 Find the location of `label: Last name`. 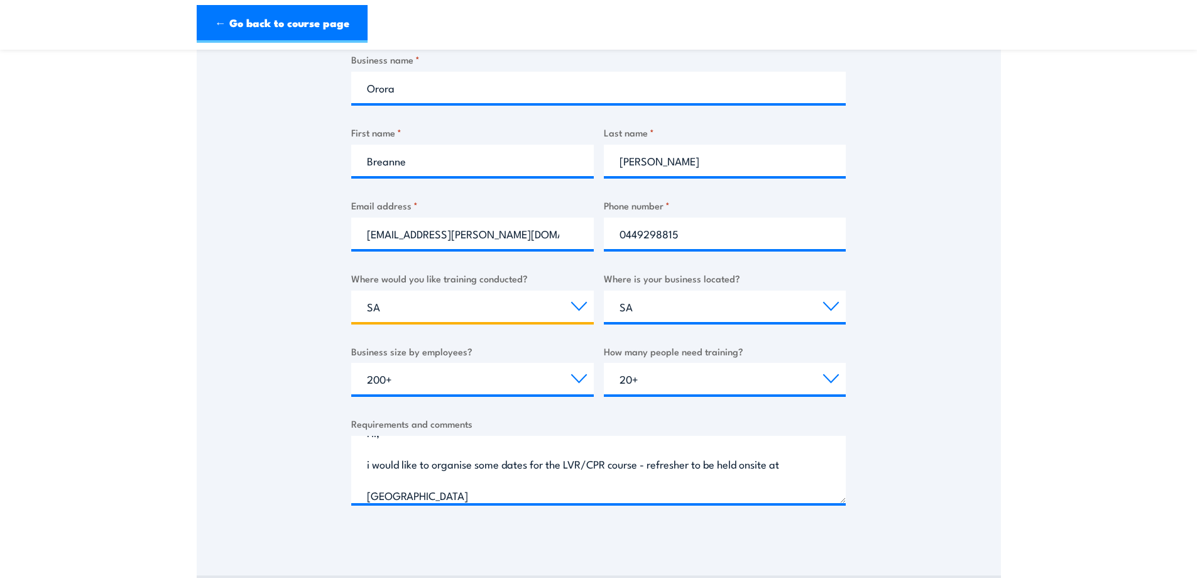

label: Last name is located at coordinates (725, 132).